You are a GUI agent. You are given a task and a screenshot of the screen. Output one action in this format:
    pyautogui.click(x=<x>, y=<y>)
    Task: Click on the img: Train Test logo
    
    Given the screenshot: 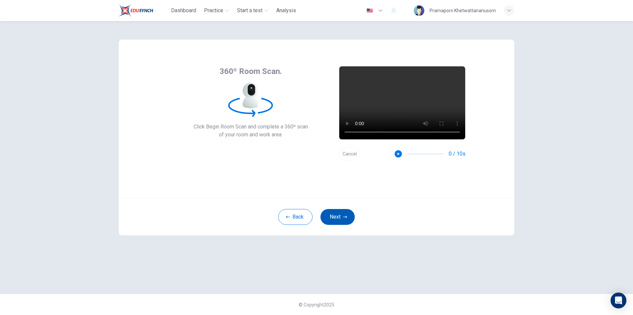 What is the action you would take?
    pyautogui.click(x=136, y=11)
    